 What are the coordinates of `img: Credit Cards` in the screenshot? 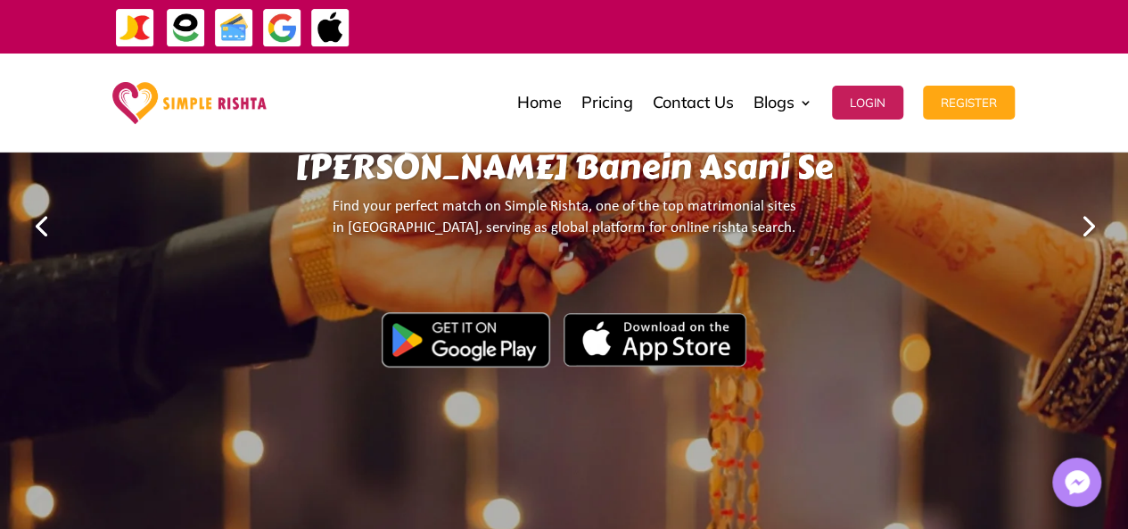 It's located at (234, 28).